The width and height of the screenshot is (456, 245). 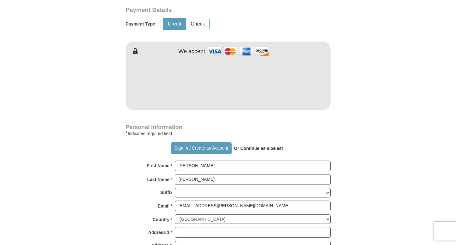 What do you see at coordinates (174, 24) in the screenshot?
I see `button: Credit` at bounding box center [174, 24].